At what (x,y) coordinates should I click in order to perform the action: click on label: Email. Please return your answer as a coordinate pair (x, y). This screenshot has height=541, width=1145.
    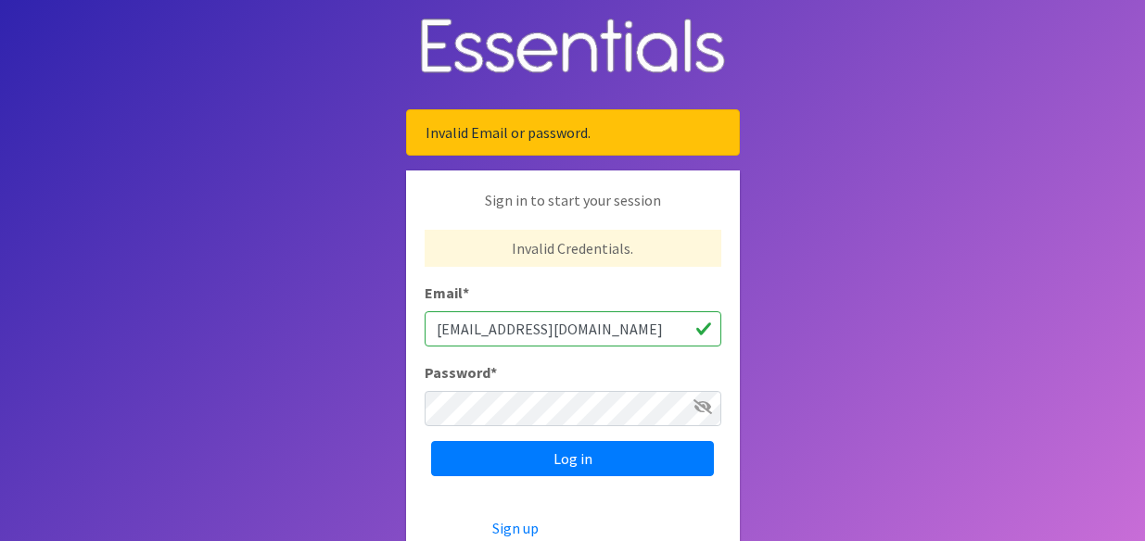
    Looking at the image, I should click on (447, 293).